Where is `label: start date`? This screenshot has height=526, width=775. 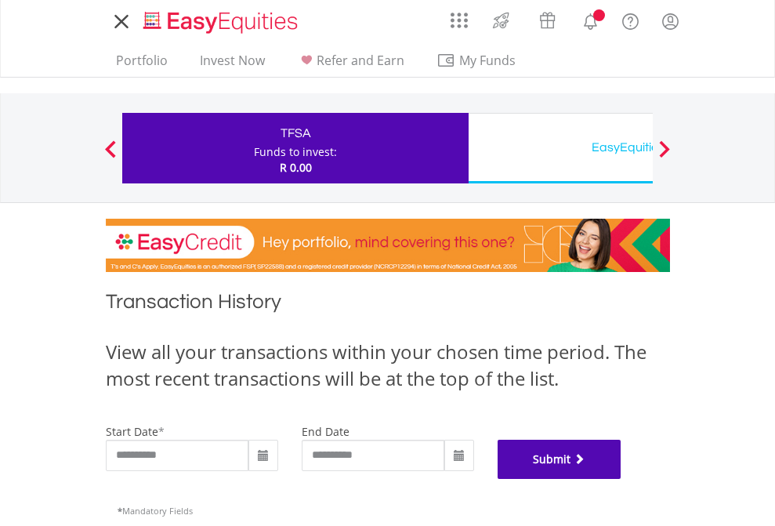
label: start date is located at coordinates (132, 431).